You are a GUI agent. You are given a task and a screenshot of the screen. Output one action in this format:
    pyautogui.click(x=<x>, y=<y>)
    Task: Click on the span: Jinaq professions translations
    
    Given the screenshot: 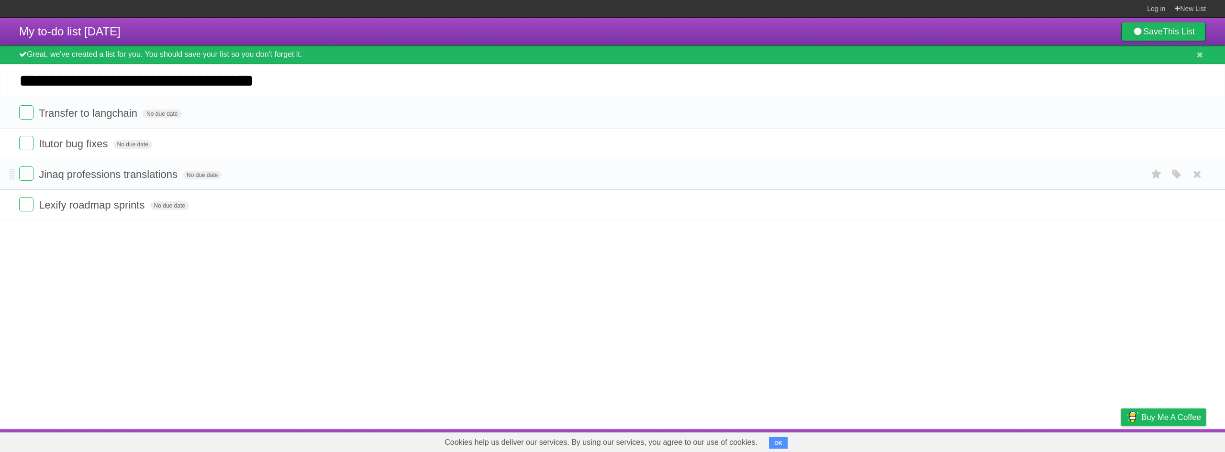 What is the action you would take?
    pyautogui.click(x=109, y=174)
    